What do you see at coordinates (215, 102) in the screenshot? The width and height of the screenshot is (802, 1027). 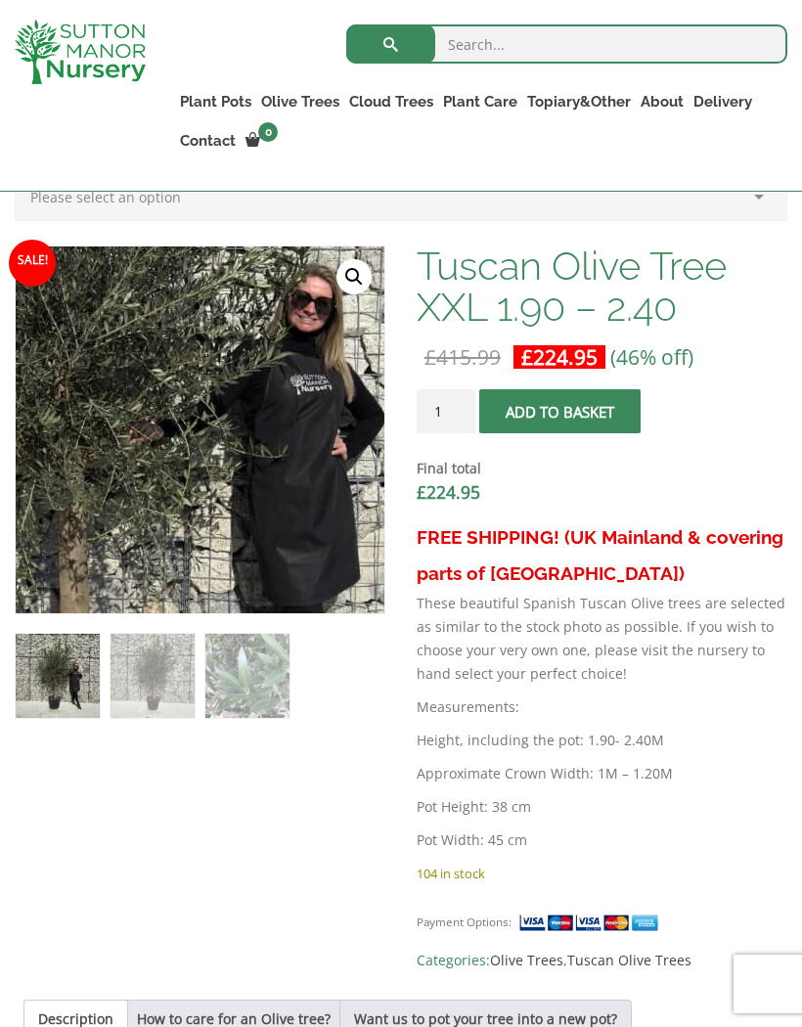 I see `a: Plant Pots` at bounding box center [215, 102].